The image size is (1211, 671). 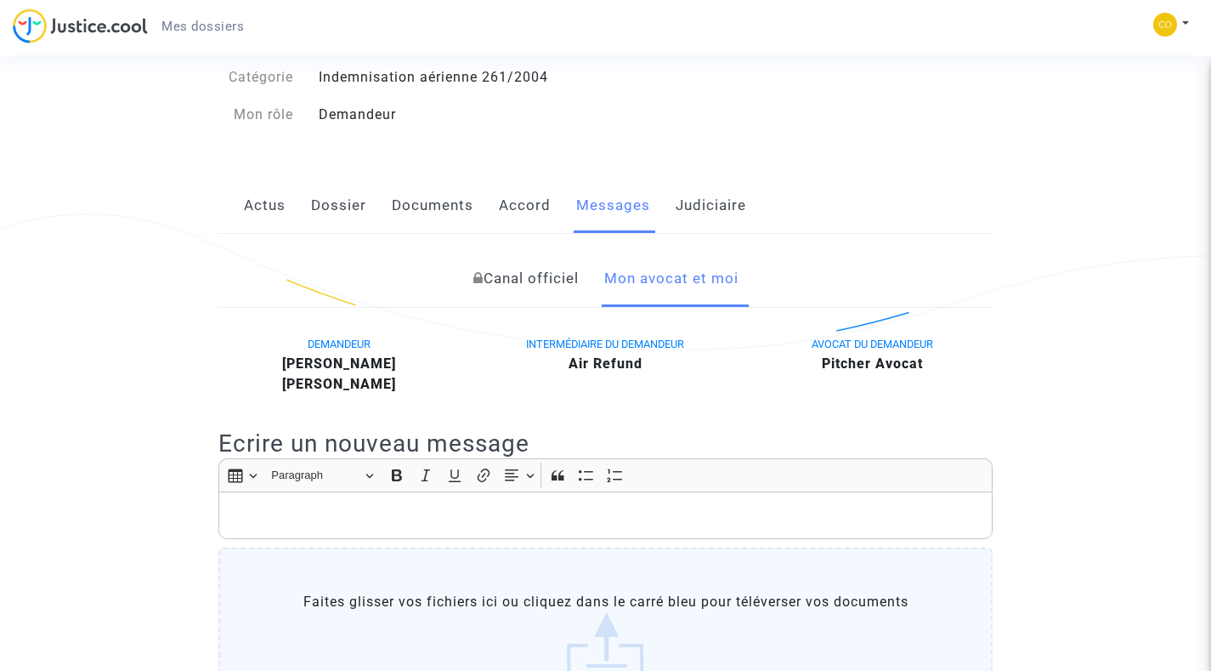 What do you see at coordinates (256, 115) in the screenshot?
I see `div: Mon rôle` at bounding box center [256, 115].